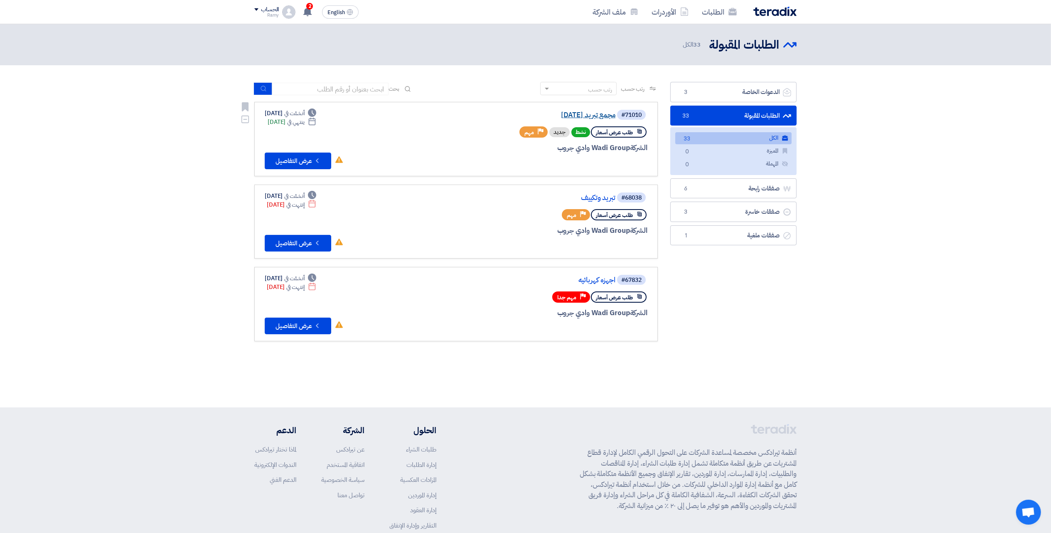 This screenshot has width=1051, height=533. I want to click on span: مهم جدا, so click(567, 297).